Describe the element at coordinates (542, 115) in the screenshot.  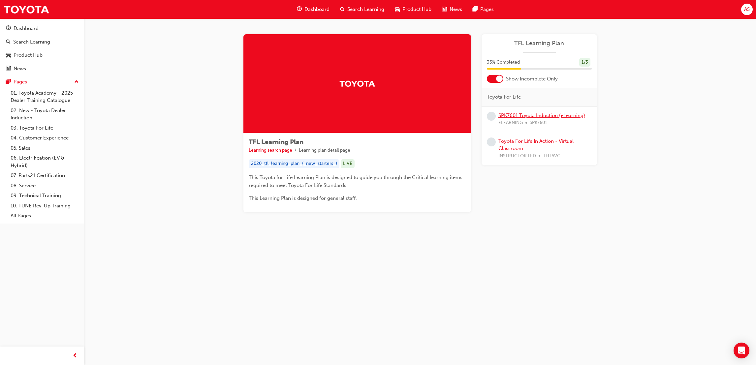
I see `a: SPK7601 Toyota Induction (eLearning)` at that location.